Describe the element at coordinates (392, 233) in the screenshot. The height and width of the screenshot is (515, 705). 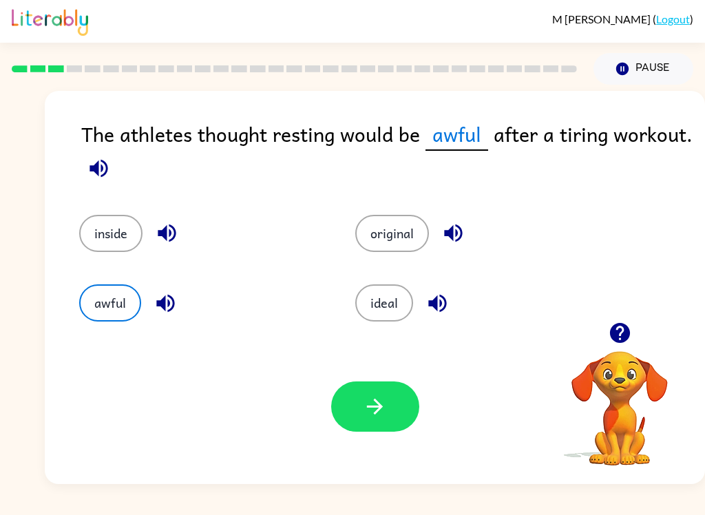
I see `button: original` at that location.